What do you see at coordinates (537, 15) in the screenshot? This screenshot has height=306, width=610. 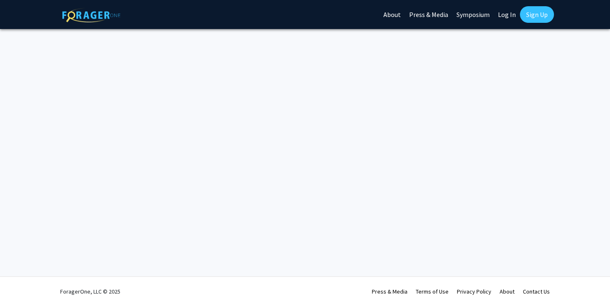 I see `a: Sign Up` at bounding box center [537, 15].